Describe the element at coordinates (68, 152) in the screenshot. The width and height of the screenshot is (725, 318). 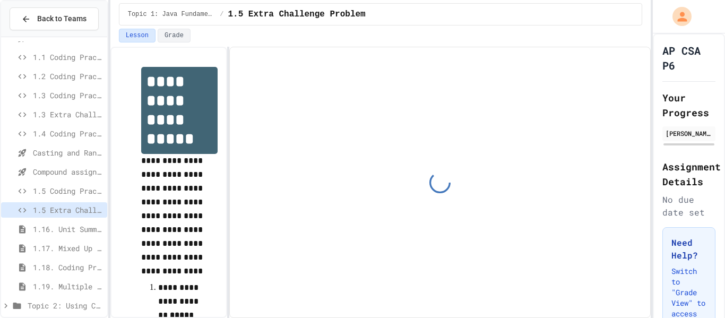
I see `span: Casting and Ranges of variables - Quiz` at that location.